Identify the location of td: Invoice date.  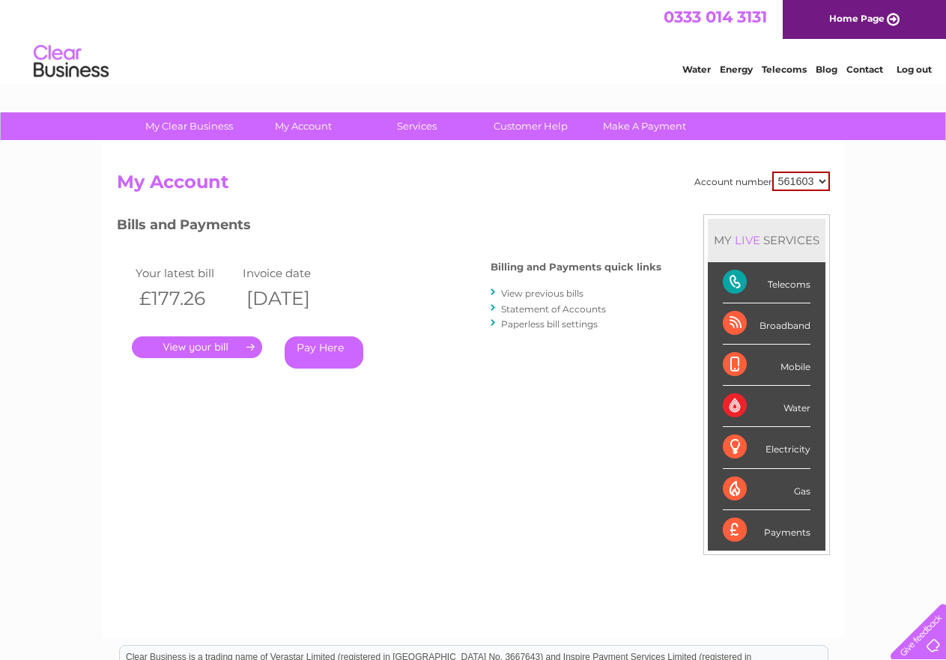
(293, 273).